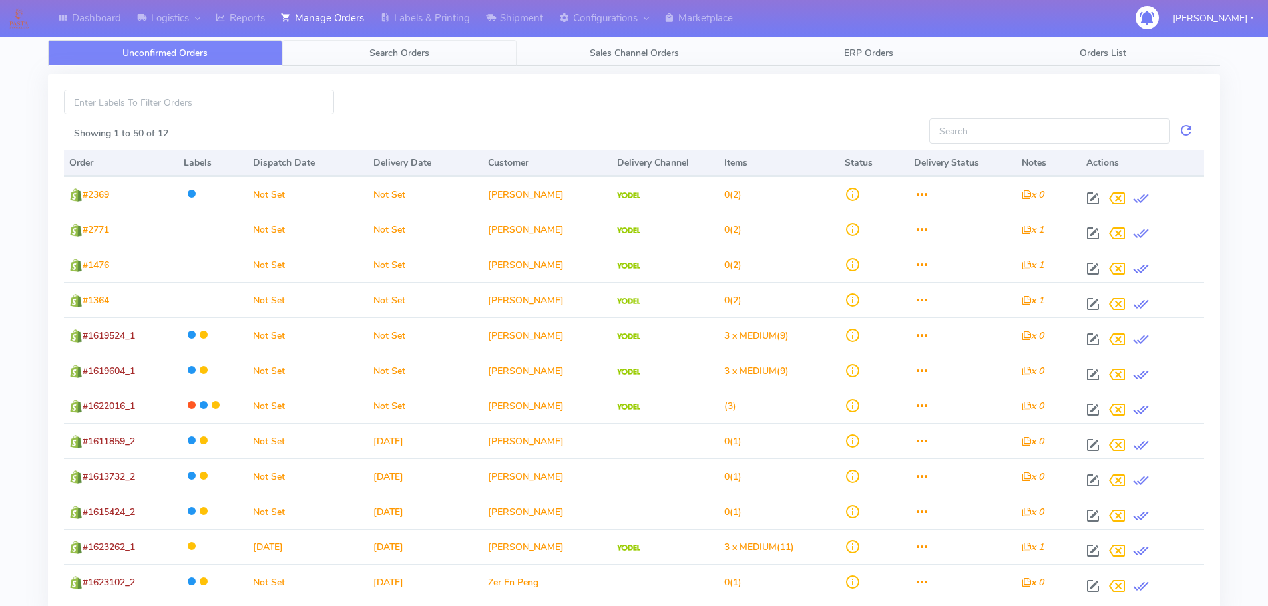 The height and width of the screenshot is (606, 1268). I want to click on th: Status, so click(874, 163).